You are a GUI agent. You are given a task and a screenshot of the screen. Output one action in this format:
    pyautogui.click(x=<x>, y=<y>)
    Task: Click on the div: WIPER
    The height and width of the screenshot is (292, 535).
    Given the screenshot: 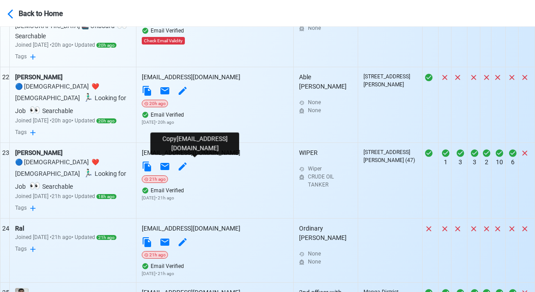 What is the action you would take?
    pyautogui.click(x=326, y=168)
    